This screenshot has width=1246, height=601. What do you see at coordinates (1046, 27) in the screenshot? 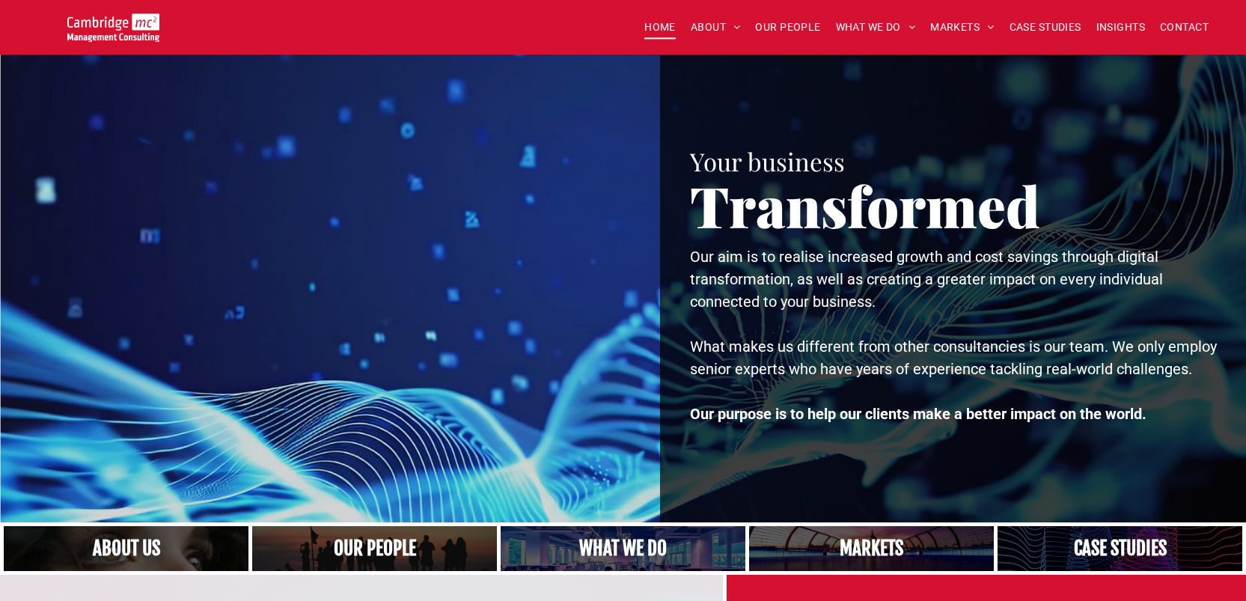
I see `a: CASE STUDIES` at bounding box center [1046, 27].